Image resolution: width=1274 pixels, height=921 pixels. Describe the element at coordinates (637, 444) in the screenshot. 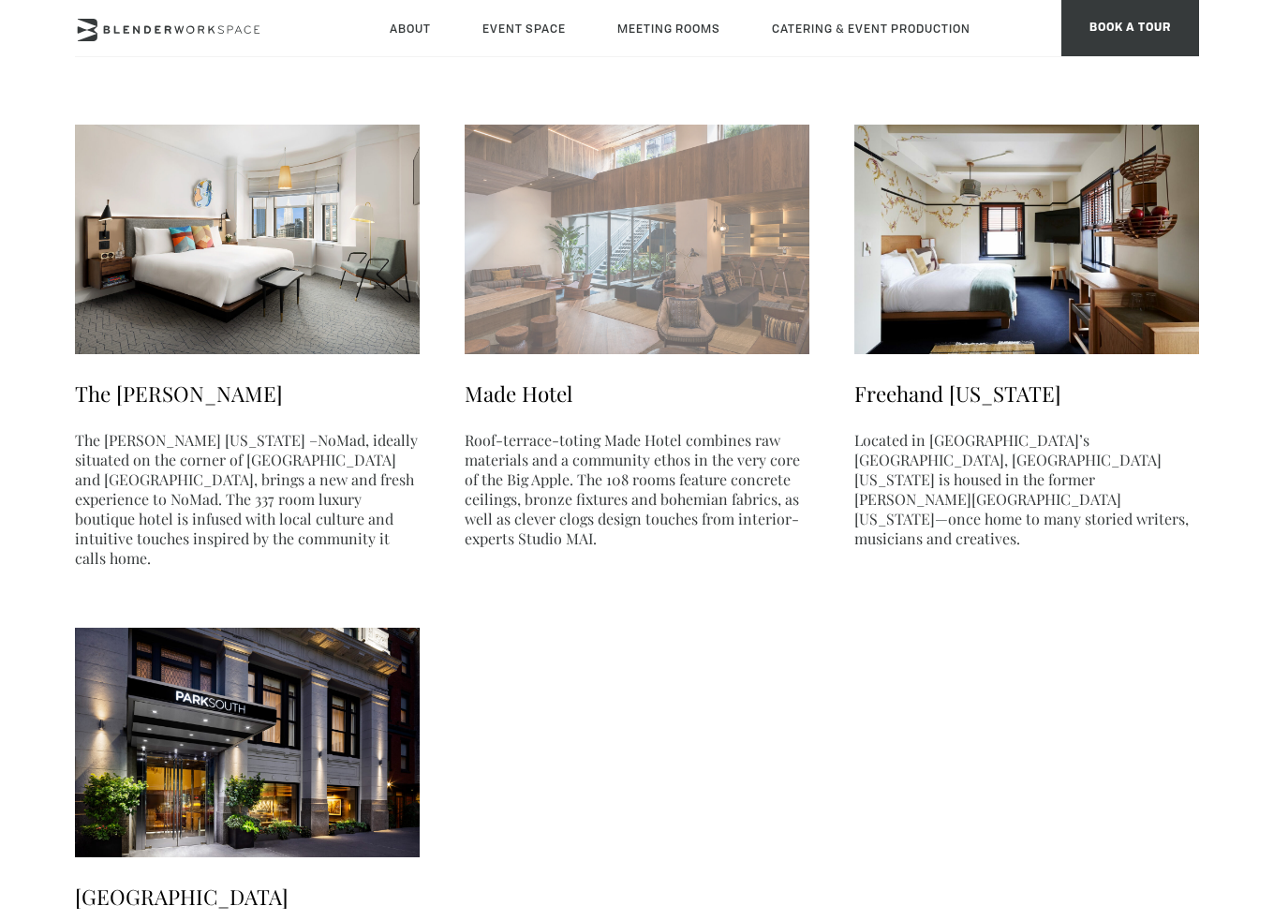

I see `a: Made HotelRoof-terrace-toting Made Hotel combines raw materials and a community ethos in the very...` at that location.